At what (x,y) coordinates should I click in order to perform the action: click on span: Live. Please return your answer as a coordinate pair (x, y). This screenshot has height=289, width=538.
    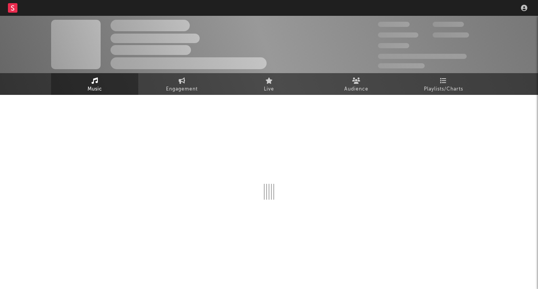
    Looking at the image, I should click on (269, 89).